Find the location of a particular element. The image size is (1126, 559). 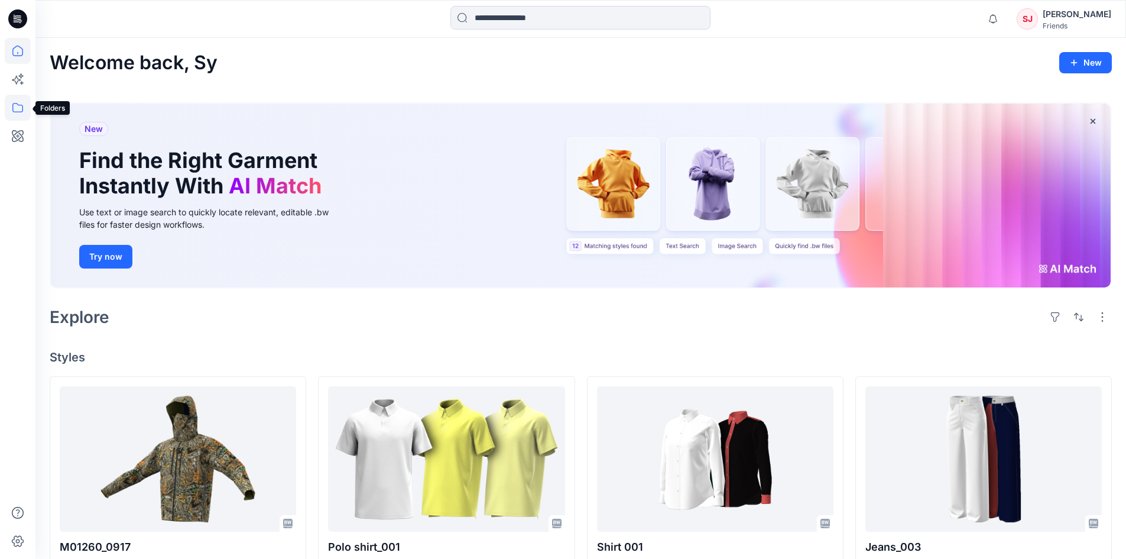

span: New is located at coordinates (93, 129).